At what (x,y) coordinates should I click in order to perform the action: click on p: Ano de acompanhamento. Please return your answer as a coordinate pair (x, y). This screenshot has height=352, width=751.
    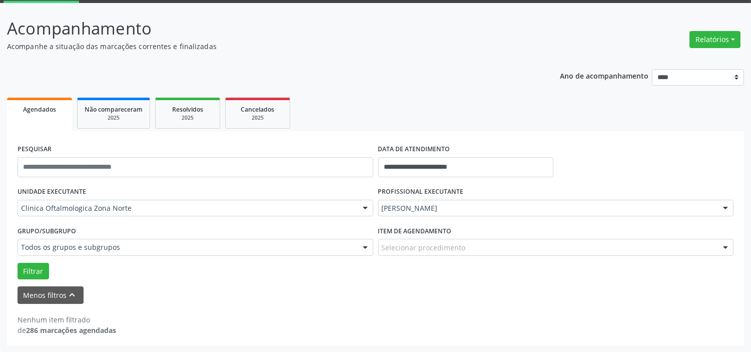
    Looking at the image, I should click on (604, 75).